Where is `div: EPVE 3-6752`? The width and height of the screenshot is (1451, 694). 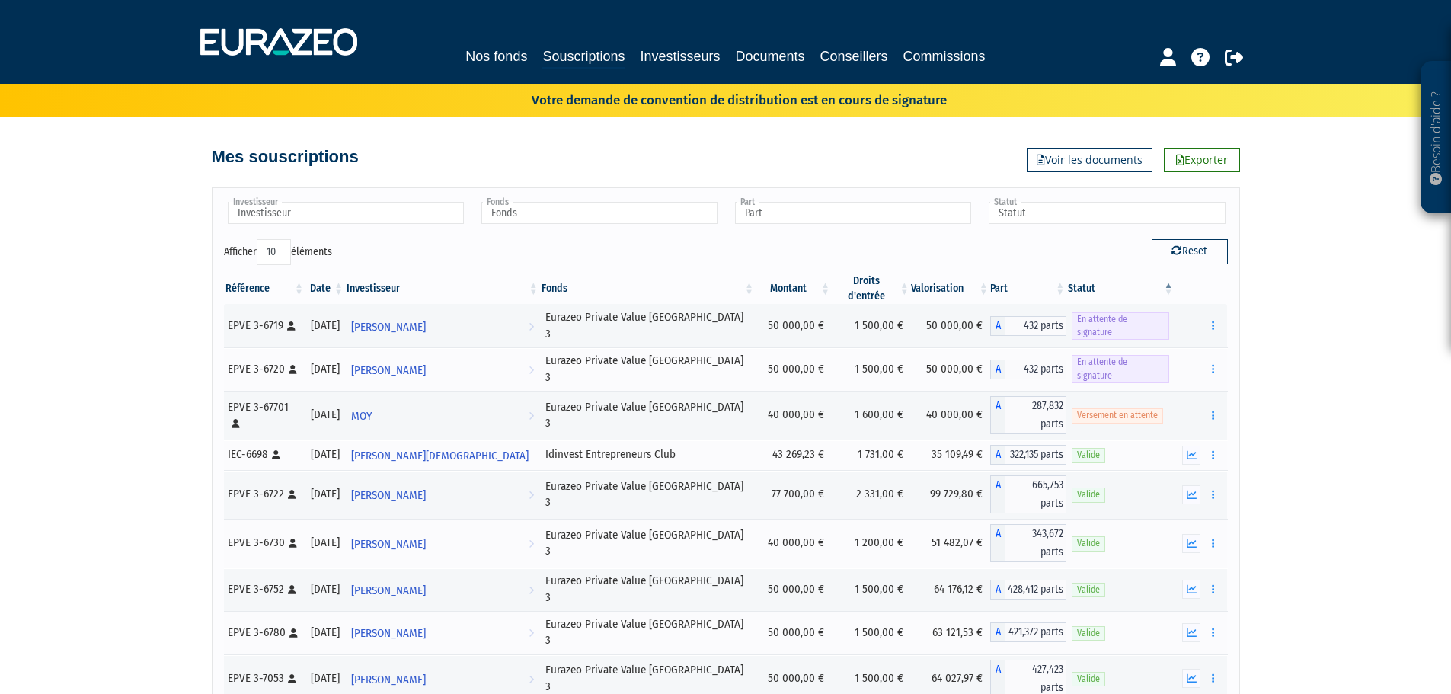
div: EPVE 3-6752 is located at coordinates (264, 589).